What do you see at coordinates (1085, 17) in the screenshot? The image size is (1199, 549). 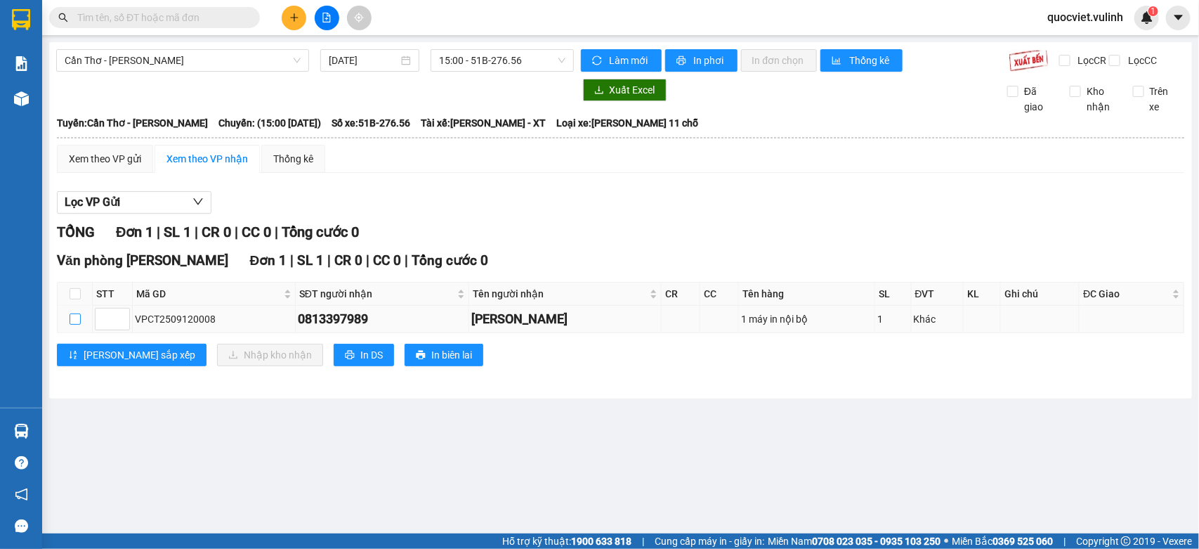 I see `span: quocviet.vulinh` at bounding box center [1085, 17].